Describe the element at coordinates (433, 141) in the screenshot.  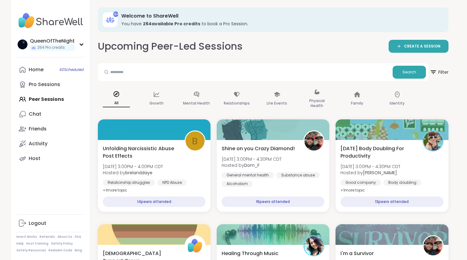
I see `img: Adrienne_QueenOfTheDawn` at that location.